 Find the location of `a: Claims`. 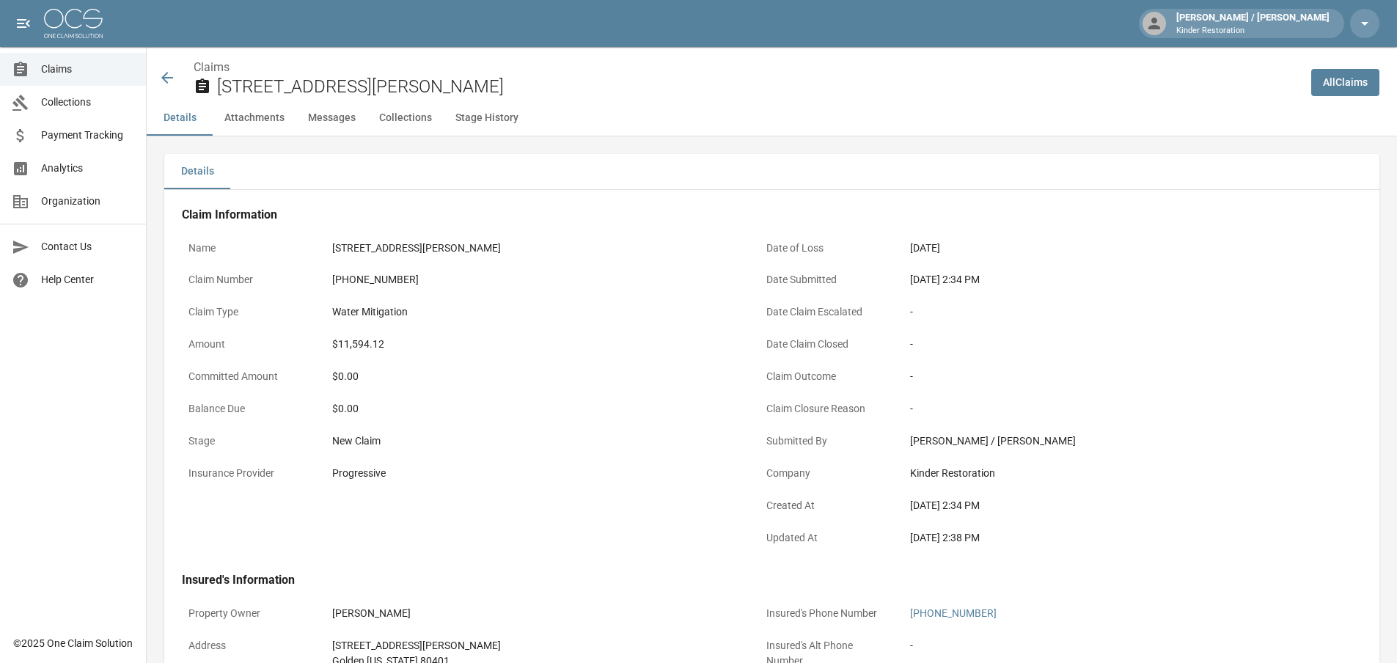

a: Claims is located at coordinates (211, 67).